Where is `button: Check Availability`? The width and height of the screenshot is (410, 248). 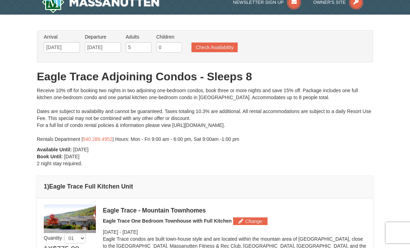
button: Check Availability is located at coordinates (214, 47).